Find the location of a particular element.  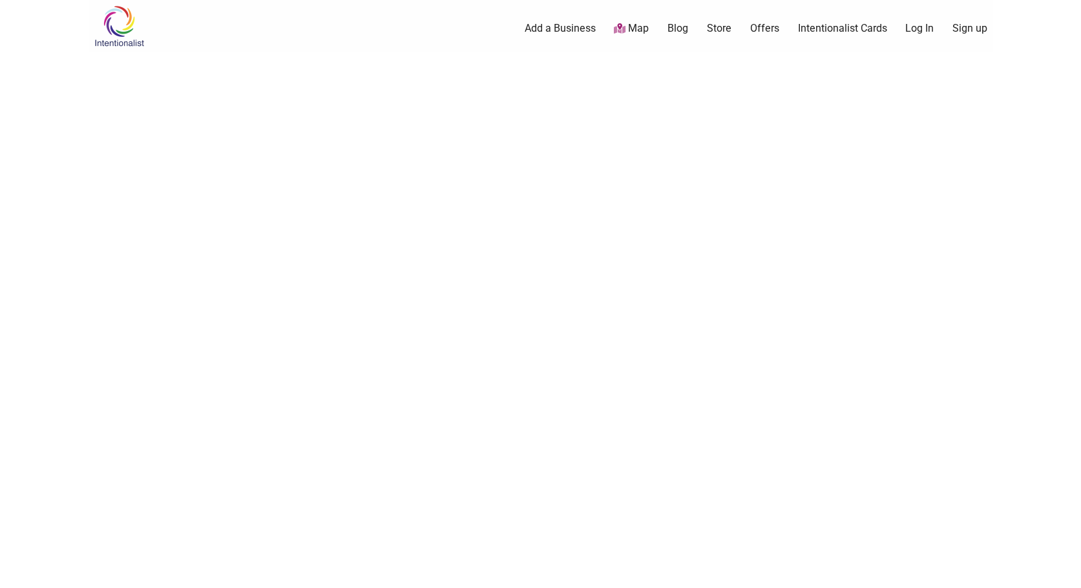

img: Intentionalist is located at coordinates (119, 26).